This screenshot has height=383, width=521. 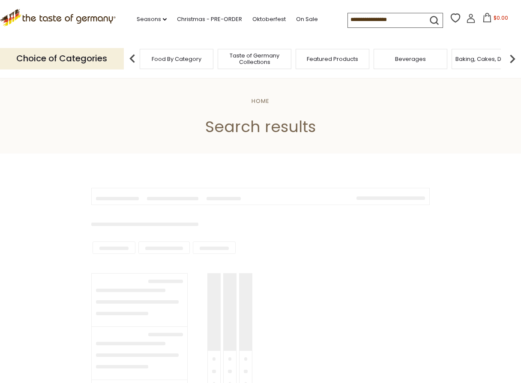 I want to click on a: On Sale, so click(x=307, y=19).